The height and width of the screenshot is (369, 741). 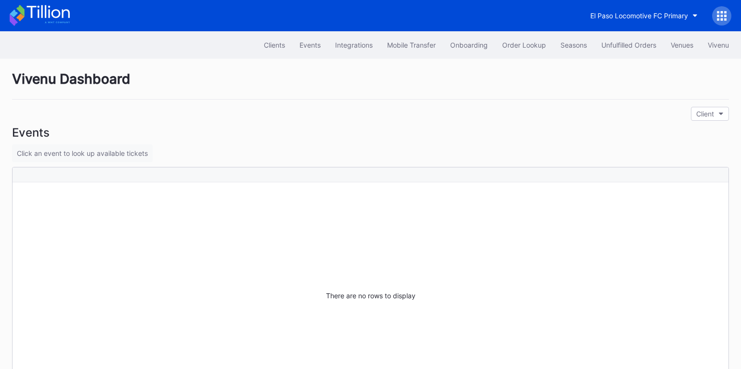 What do you see at coordinates (718, 45) in the screenshot?
I see `a: Vivenu` at bounding box center [718, 45].